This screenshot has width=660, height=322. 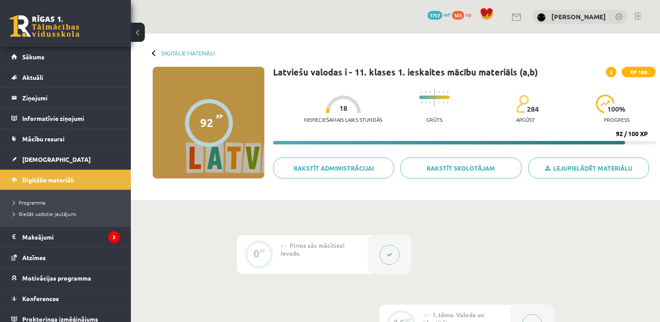 What do you see at coordinates (48, 180) in the screenshot?
I see `span: Digitālie materiāli` at bounding box center [48, 180].